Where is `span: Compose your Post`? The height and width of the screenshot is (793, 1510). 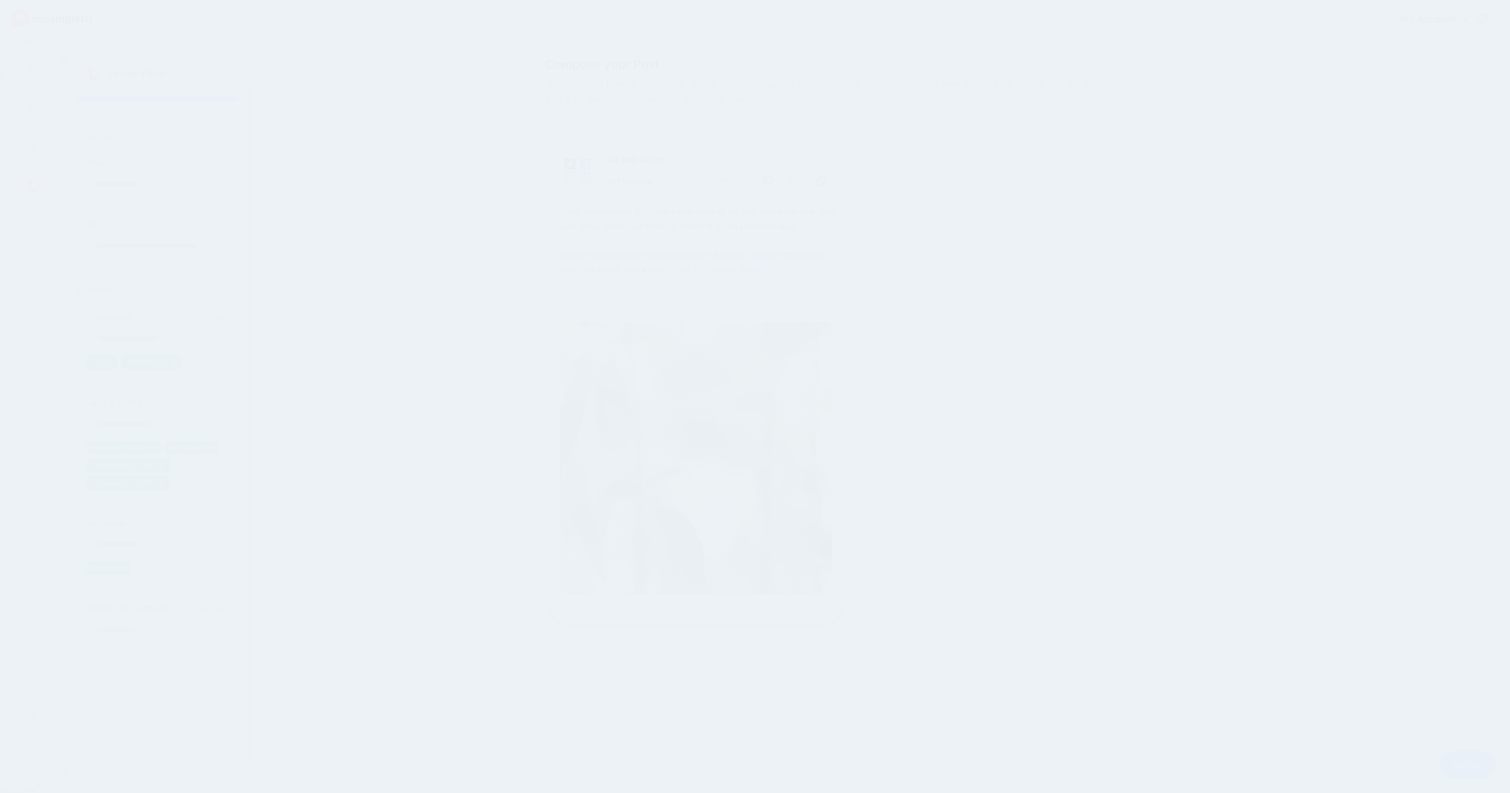
span: Compose your Post is located at coordinates (825, 64).